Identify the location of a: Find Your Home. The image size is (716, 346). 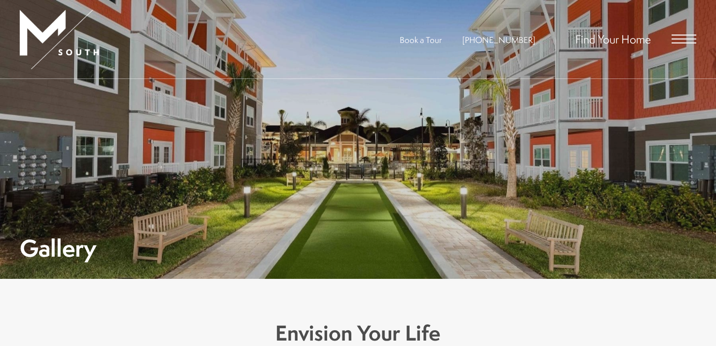
(612, 39).